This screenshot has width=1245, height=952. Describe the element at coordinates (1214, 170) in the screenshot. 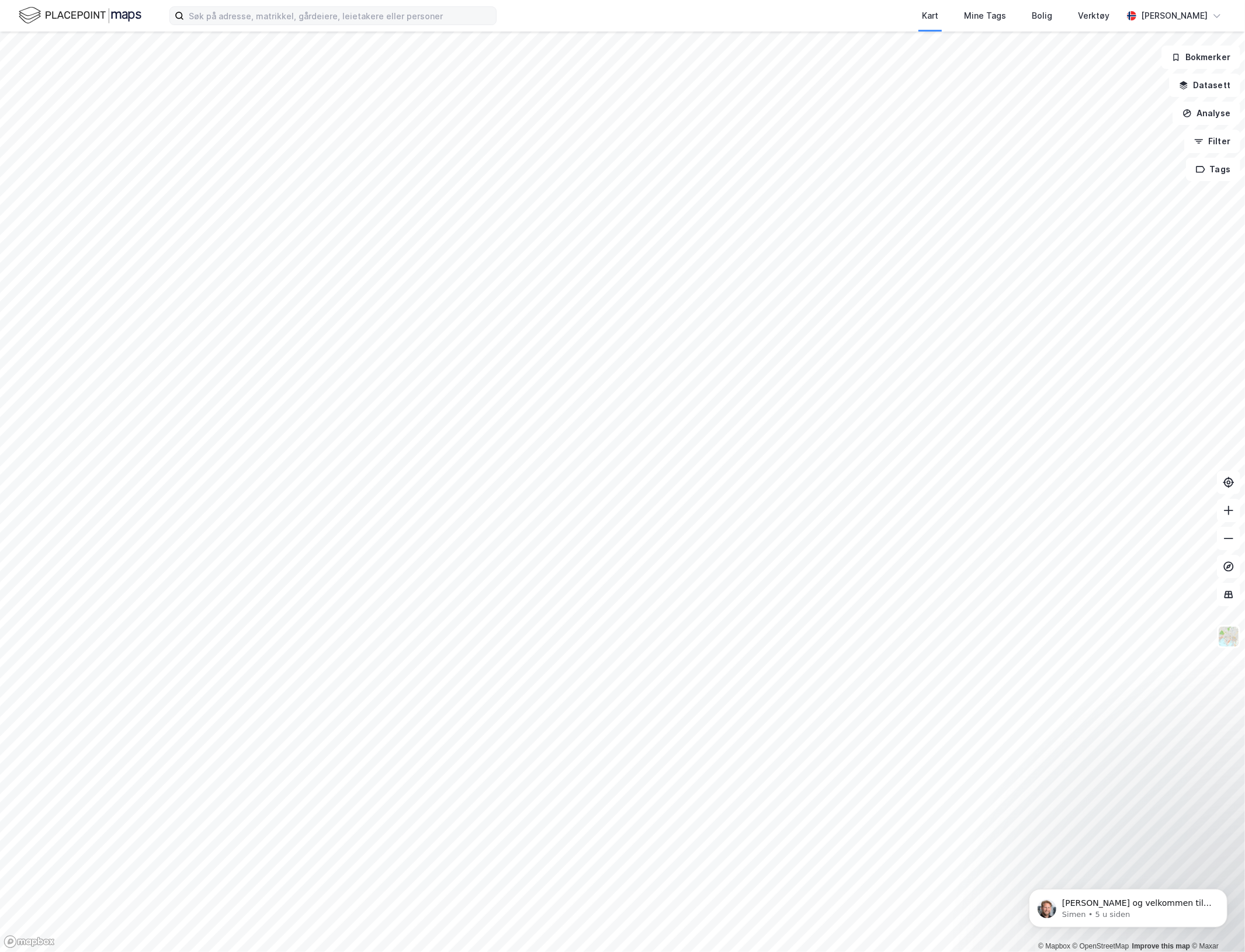

I see `button: Tags` at that location.